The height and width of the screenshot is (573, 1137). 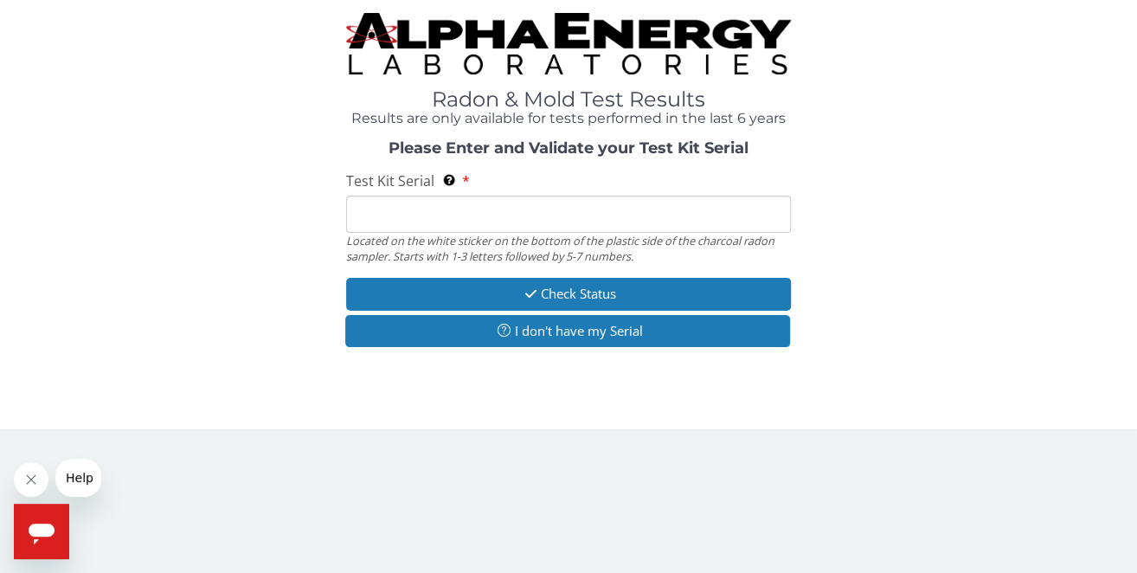 What do you see at coordinates (568, 248) in the screenshot?
I see `div: Located on the white sticker on the bottom of the plastic side of the charcoal radon sampler. Sta...` at bounding box center [568, 248].